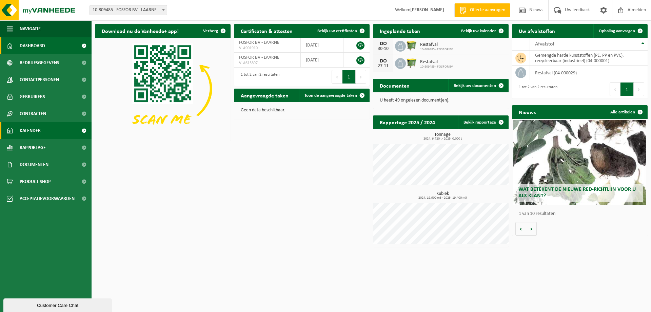 This screenshot has width=651, height=312. Describe the element at coordinates (266, 31) in the screenshot. I see `h2: Certificaten & attesten` at that location.